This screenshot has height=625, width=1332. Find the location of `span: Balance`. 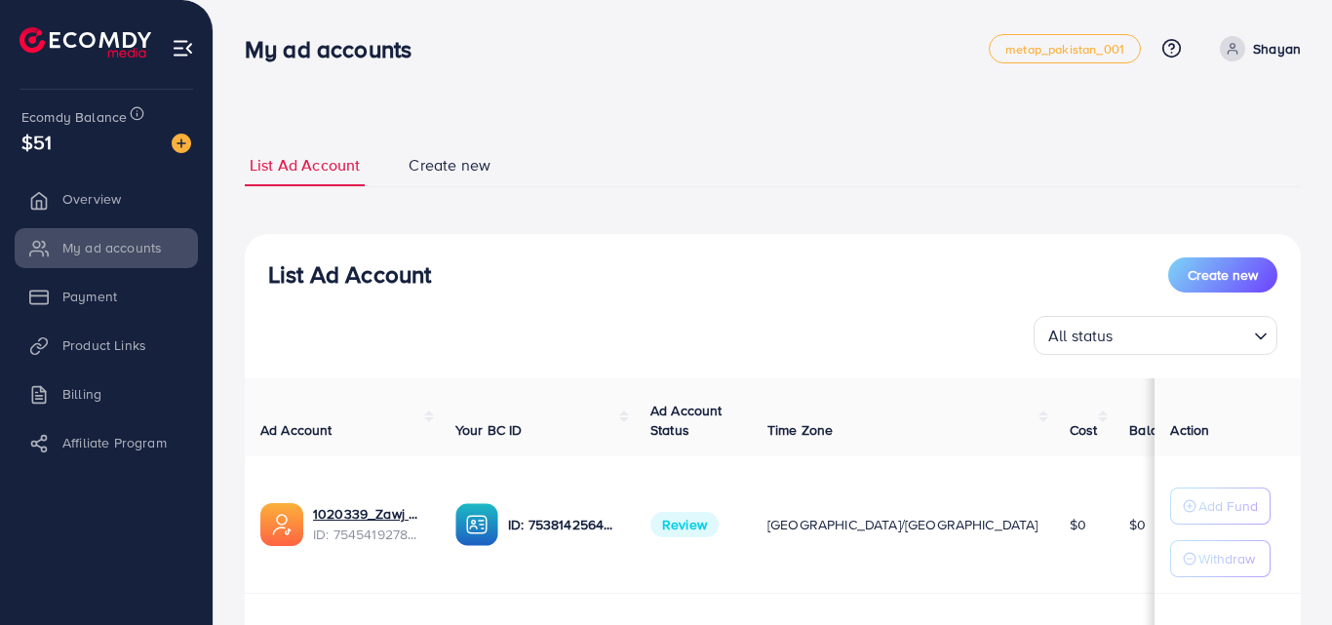

span: Balance is located at coordinates (1155, 430).